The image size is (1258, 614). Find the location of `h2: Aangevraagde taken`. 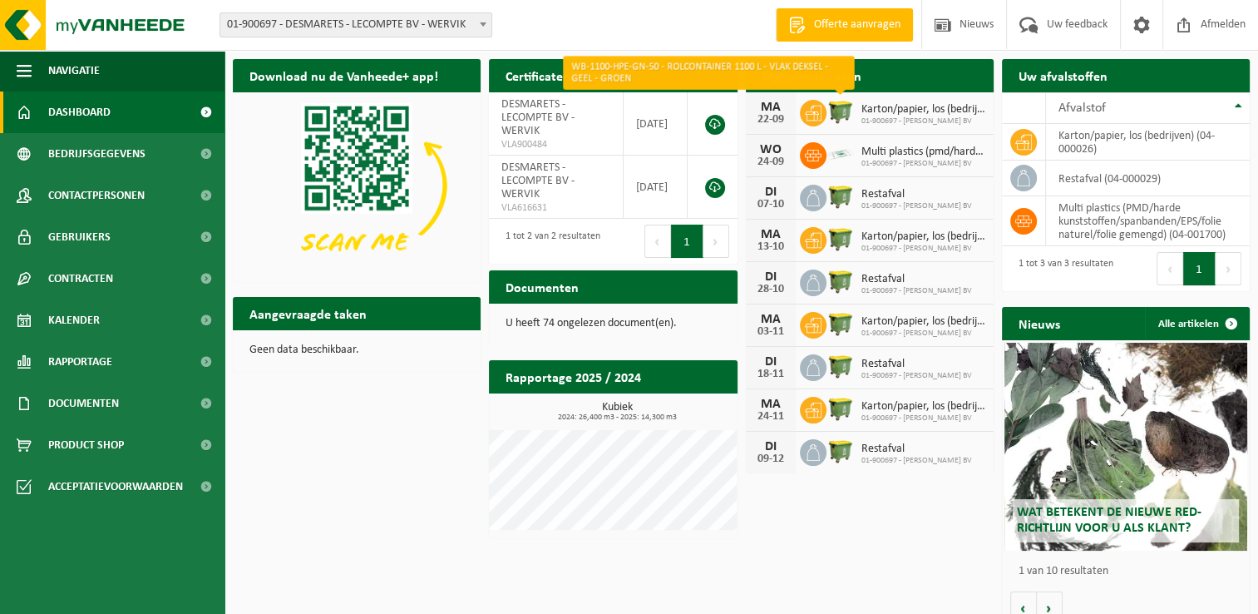

h2: Aangevraagde taken is located at coordinates (308, 313).